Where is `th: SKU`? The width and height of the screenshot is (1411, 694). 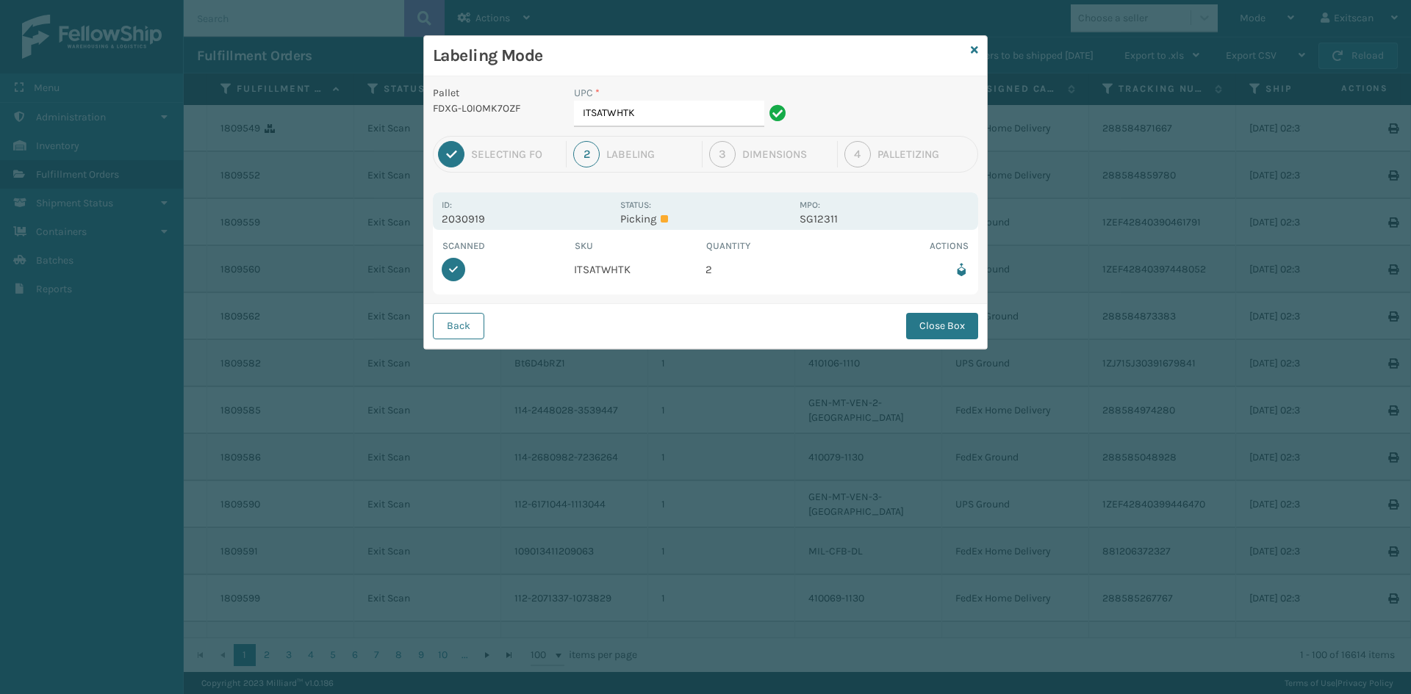 th: SKU is located at coordinates (640, 246).